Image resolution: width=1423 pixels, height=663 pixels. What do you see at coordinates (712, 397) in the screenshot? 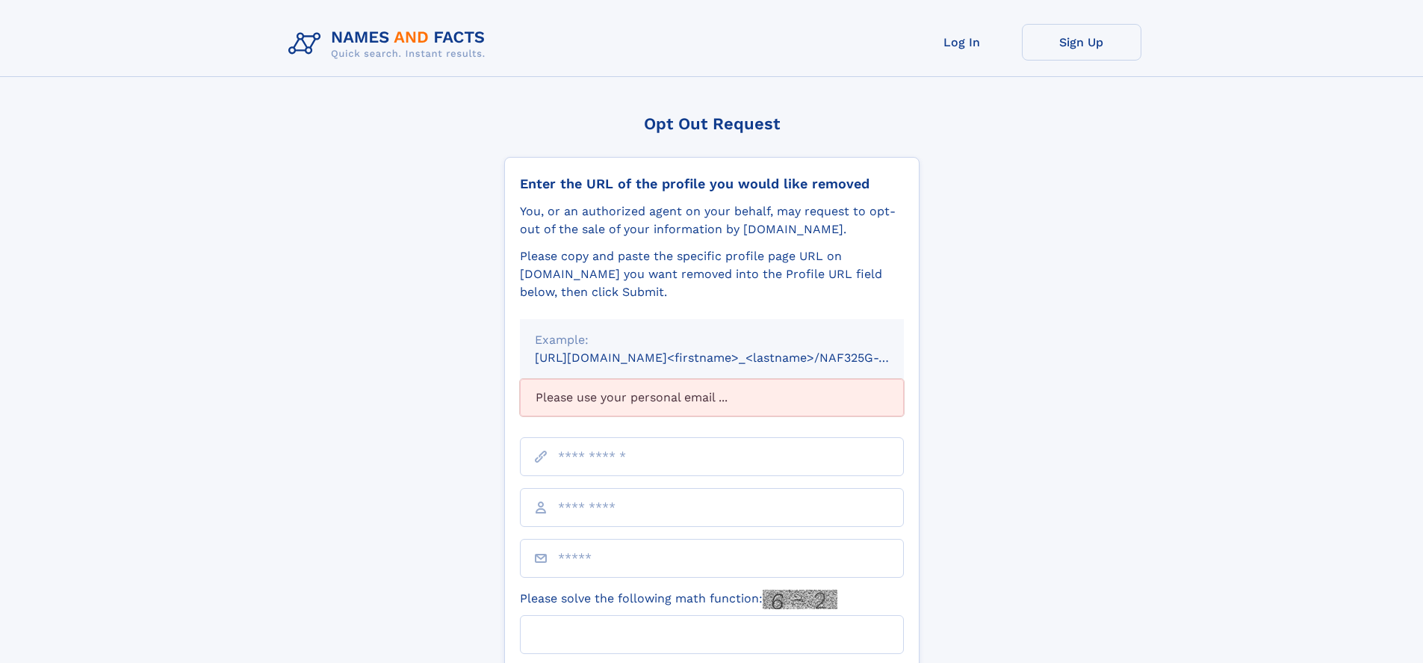
I see `div: Please use your personal email ...` at bounding box center [712, 397].